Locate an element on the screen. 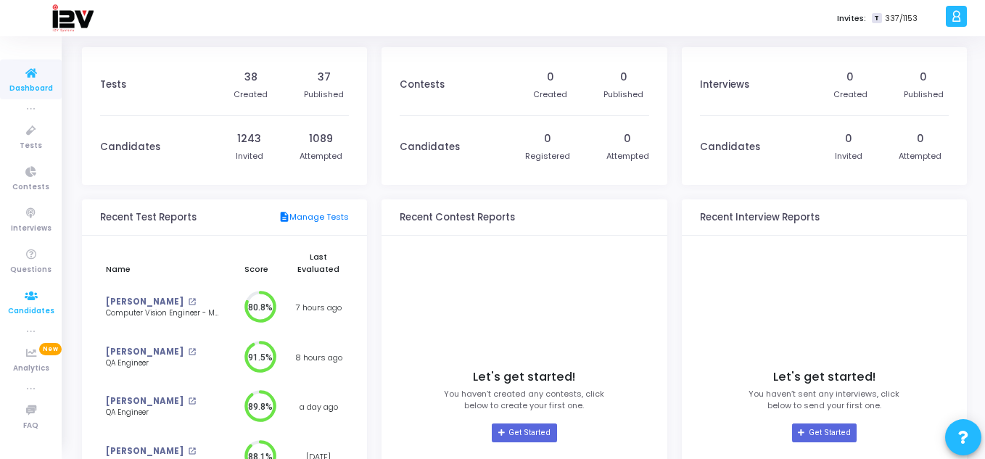 This screenshot has height=459, width=985. span: New is located at coordinates (50, 349).